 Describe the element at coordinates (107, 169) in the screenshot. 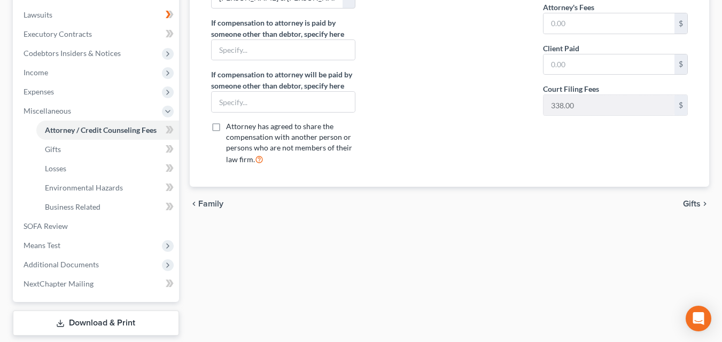

I see `a: Losses` at that location.